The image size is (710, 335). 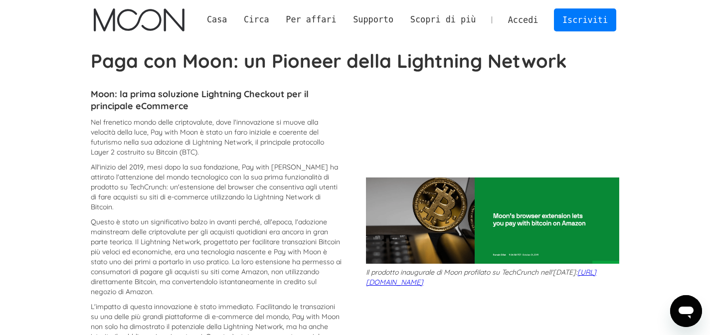 I want to click on img: Logo della Luna, so click(x=139, y=20).